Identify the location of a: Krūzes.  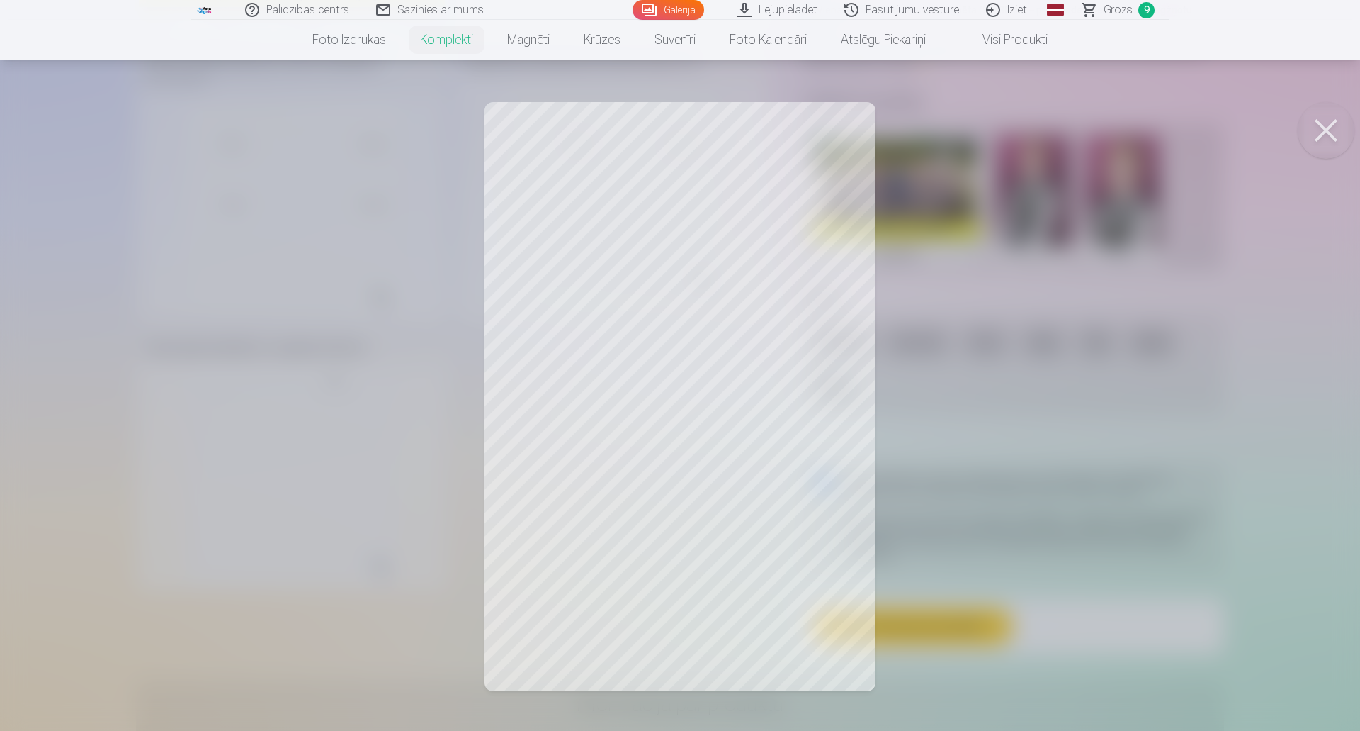
(602, 40).